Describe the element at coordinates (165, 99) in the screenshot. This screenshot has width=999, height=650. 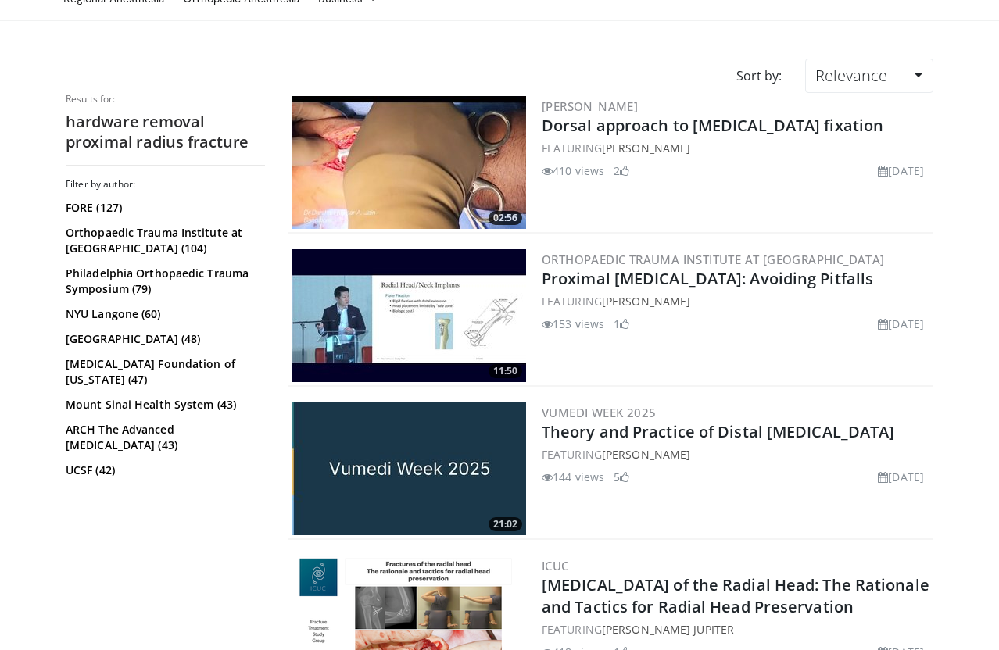
I see `p: Results for:` at that location.